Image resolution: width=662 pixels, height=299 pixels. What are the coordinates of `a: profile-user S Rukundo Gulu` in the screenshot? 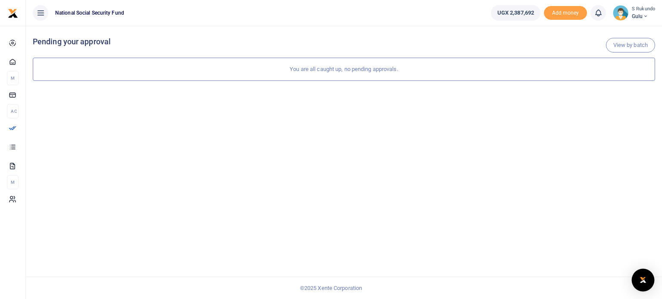 It's located at (634, 13).